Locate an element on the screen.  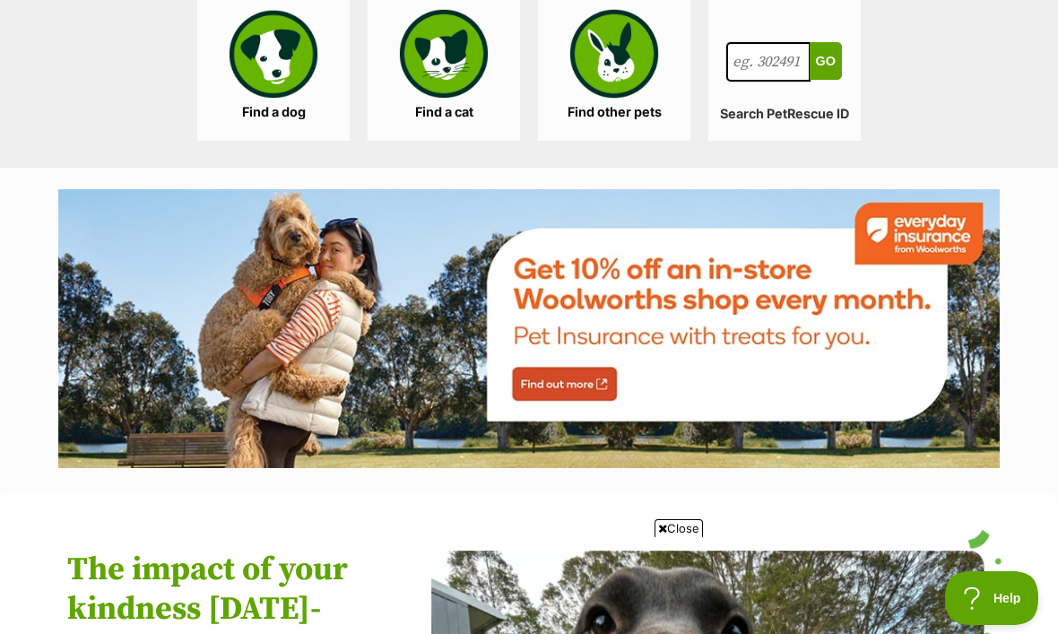
span: Close is located at coordinates (679, 528).